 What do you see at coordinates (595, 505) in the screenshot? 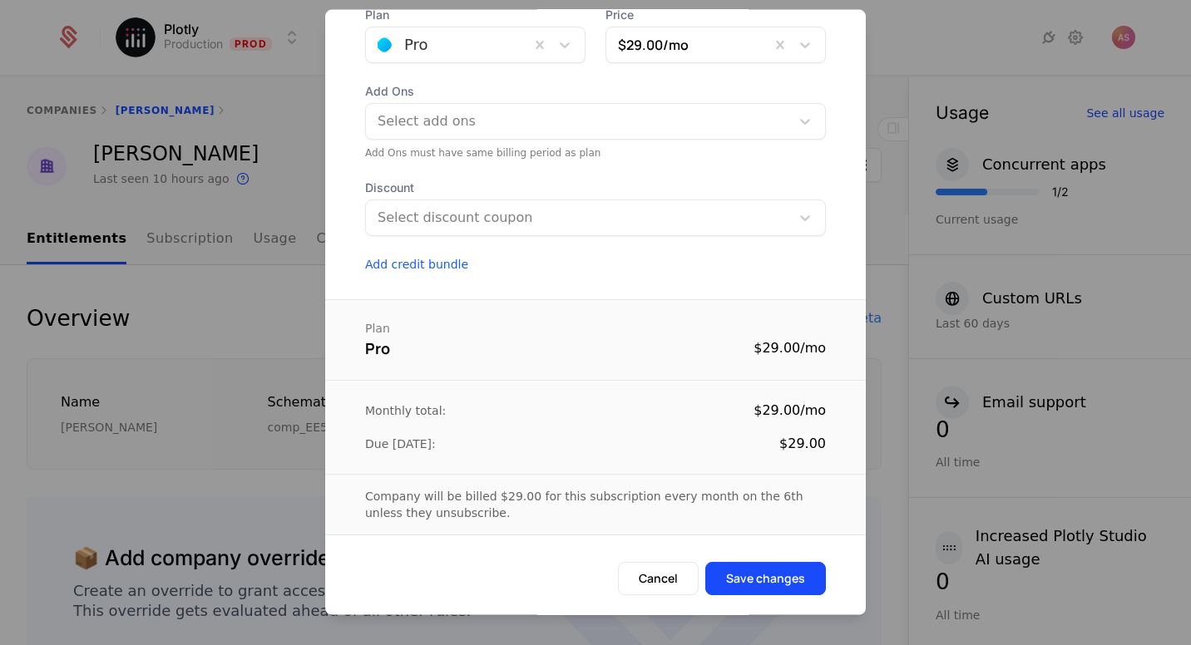
I see `div: Company will be billed $29.00 for this subscription every month on the 6th unless they unsubscribe.` at bounding box center [595, 505].